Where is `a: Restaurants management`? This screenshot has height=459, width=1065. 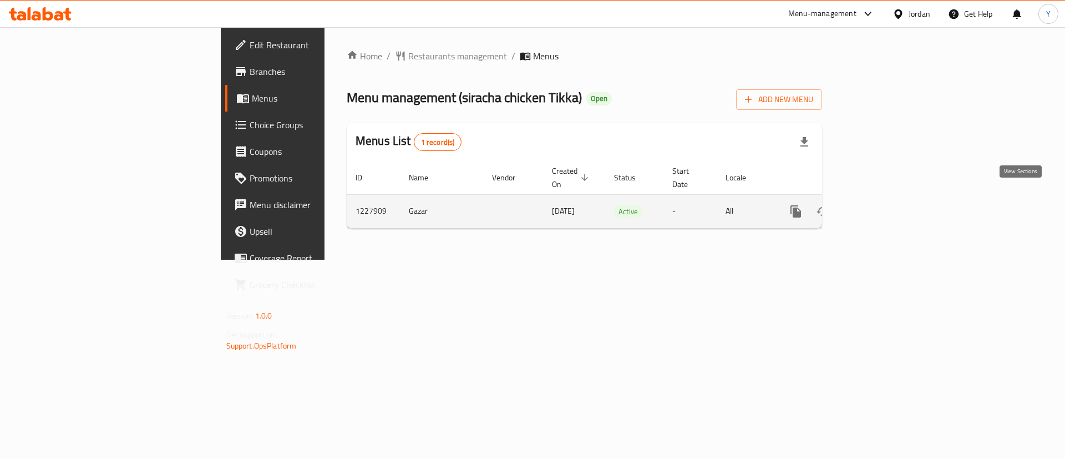 a: Restaurants management is located at coordinates (451, 56).